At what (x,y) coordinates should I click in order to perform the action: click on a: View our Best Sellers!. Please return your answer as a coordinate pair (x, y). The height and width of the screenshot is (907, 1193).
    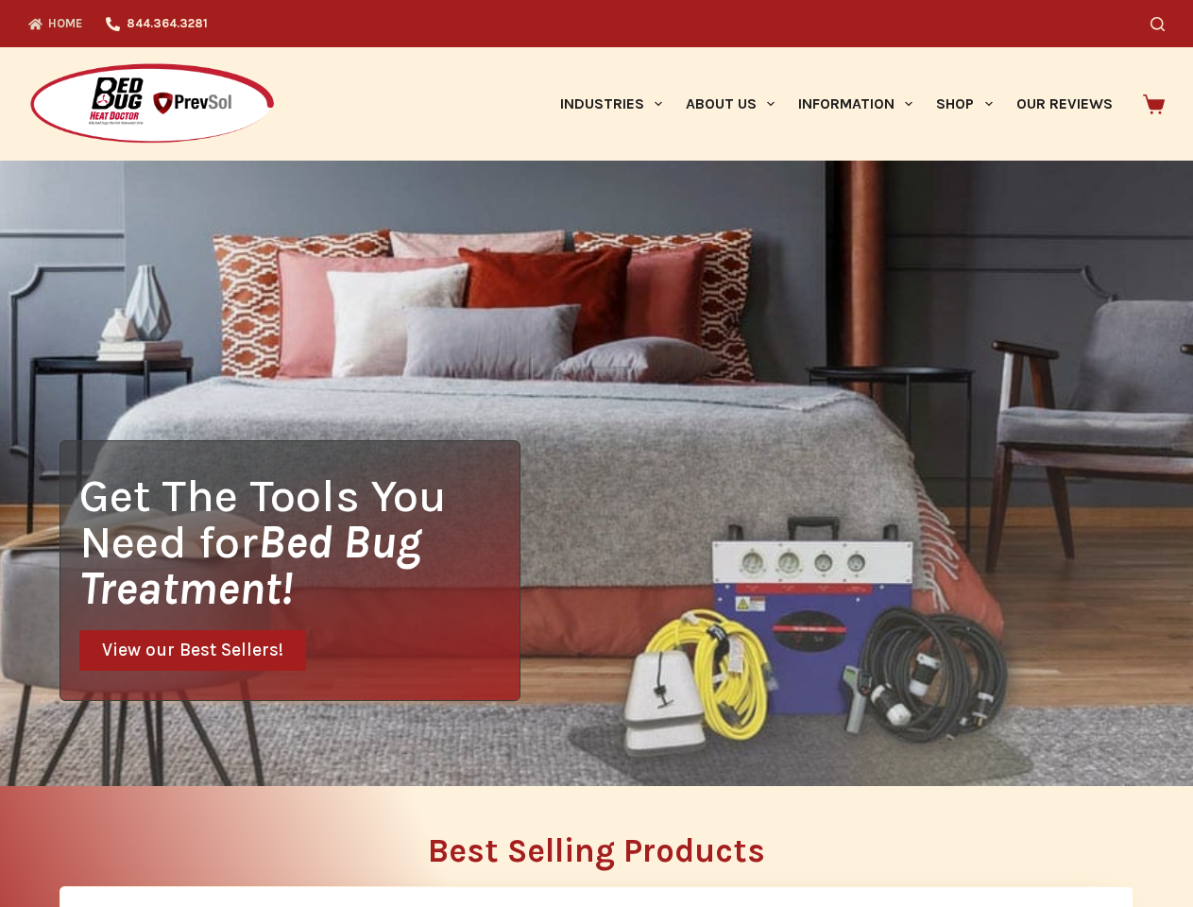
    Looking at the image, I should click on (193, 650).